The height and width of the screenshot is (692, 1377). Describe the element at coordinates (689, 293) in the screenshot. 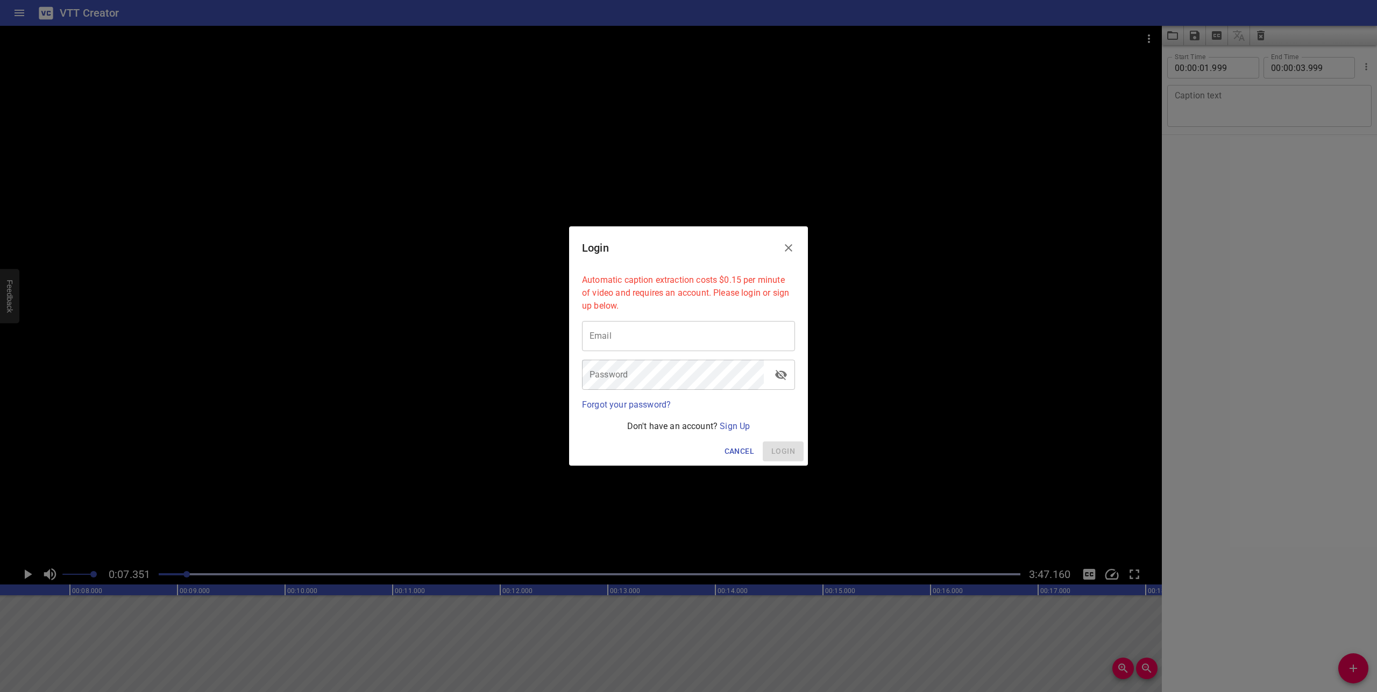

I see `p: Automatic caption extraction costs $0.15 per minute of video and requires an account. Please logi...` at that location.